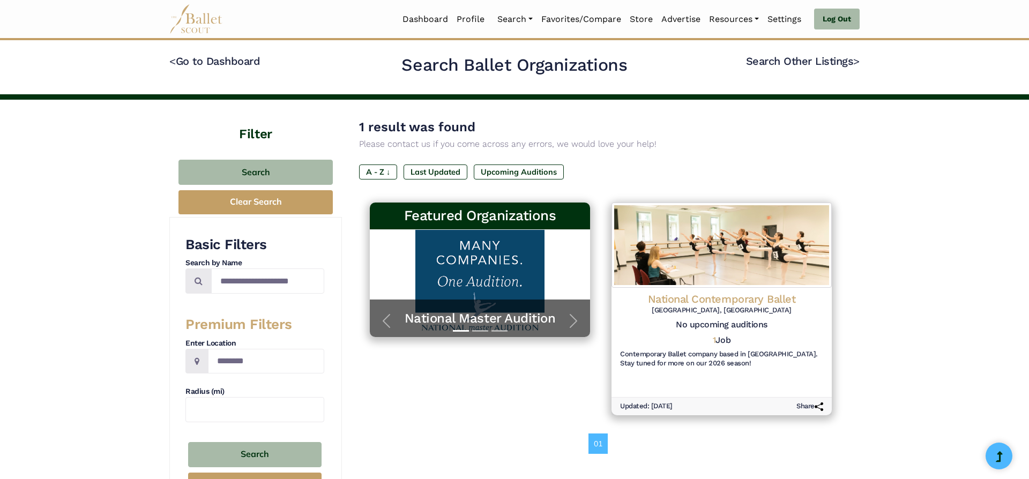  Describe the element at coordinates (515, 19) in the screenshot. I see `a: Search` at that location.